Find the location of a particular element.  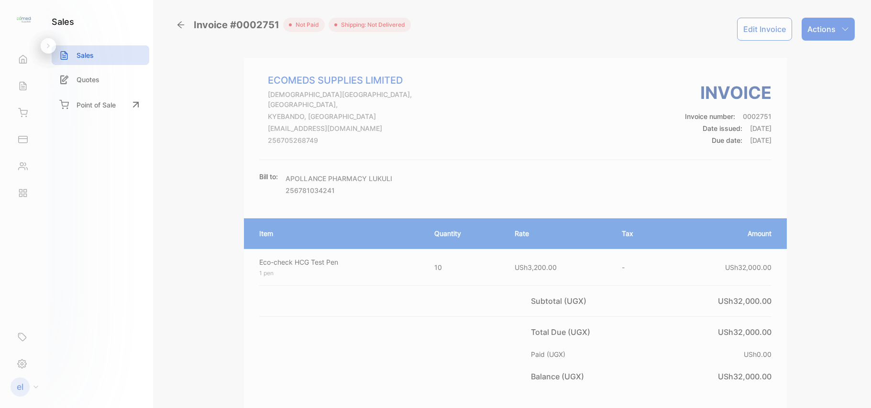

span: Invoice #0002751 is located at coordinates (238, 25).